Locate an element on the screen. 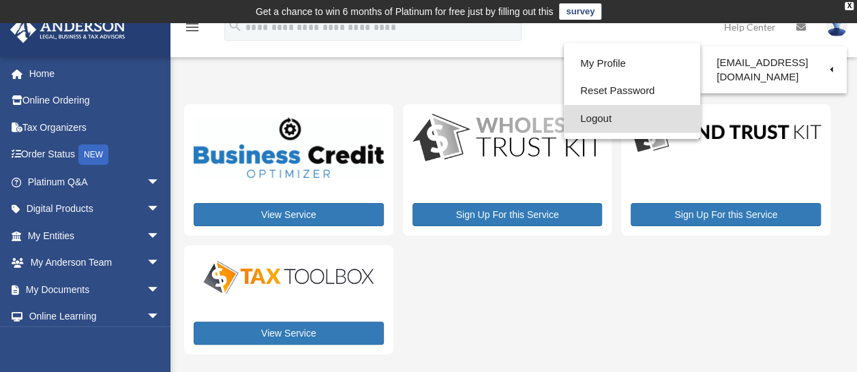  img: LandTrust_lgo-1.jpg is located at coordinates (726, 134).